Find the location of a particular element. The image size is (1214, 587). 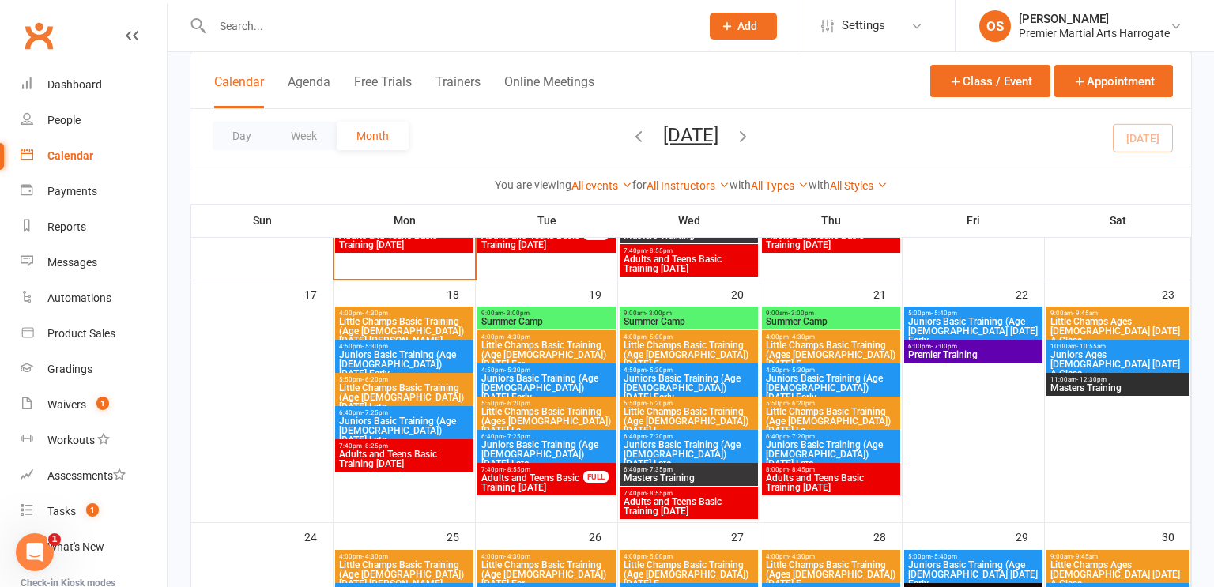

div: 28 is located at coordinates (888, 536).